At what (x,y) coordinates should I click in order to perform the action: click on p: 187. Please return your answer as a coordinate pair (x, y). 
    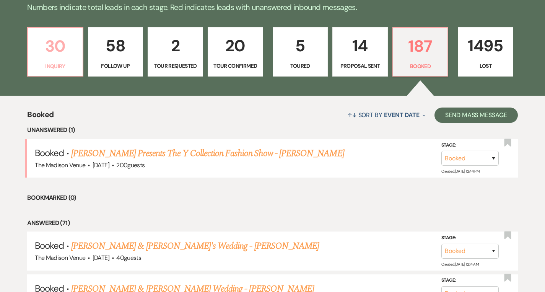
    Looking at the image, I should click on (421, 46).